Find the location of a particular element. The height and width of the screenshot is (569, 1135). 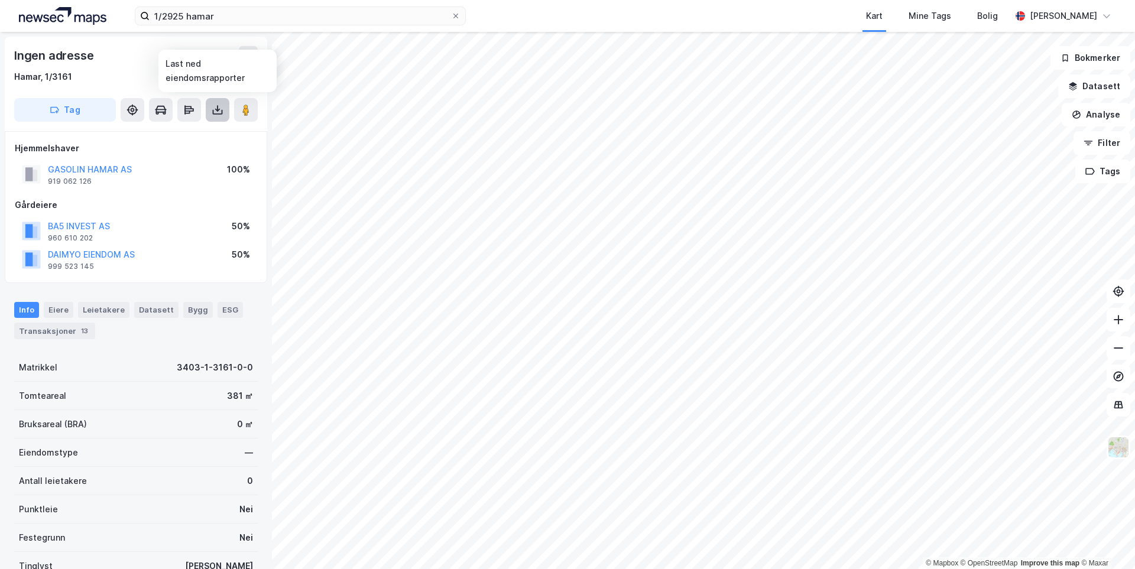

div: Kart is located at coordinates (874, 16).